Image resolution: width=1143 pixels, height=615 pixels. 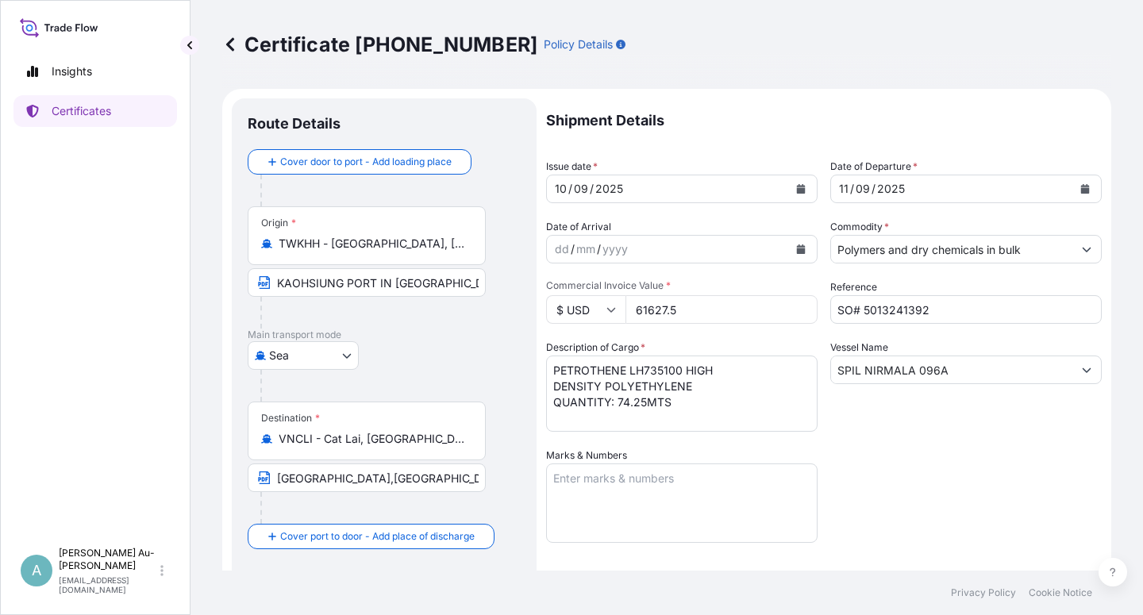 I want to click on input: Enter amount, so click(x=721, y=309).